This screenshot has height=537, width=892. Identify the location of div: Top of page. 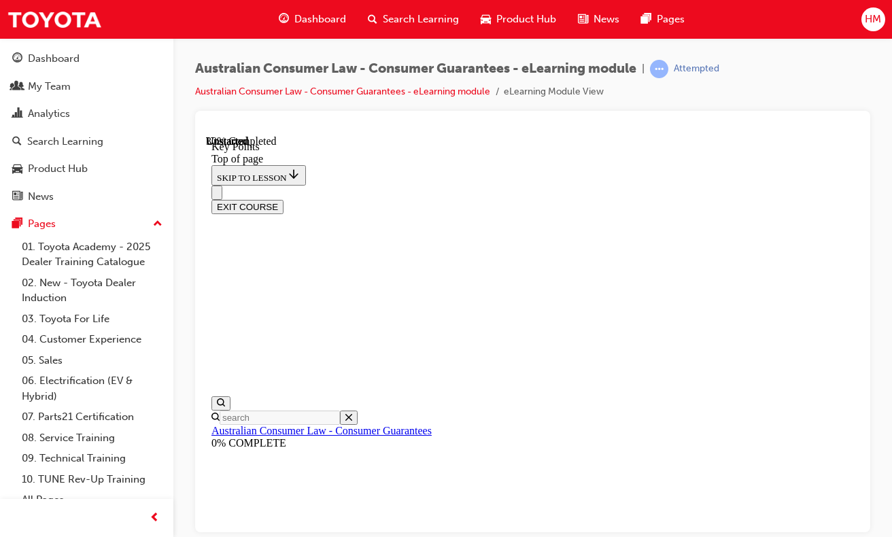
(326, 24).